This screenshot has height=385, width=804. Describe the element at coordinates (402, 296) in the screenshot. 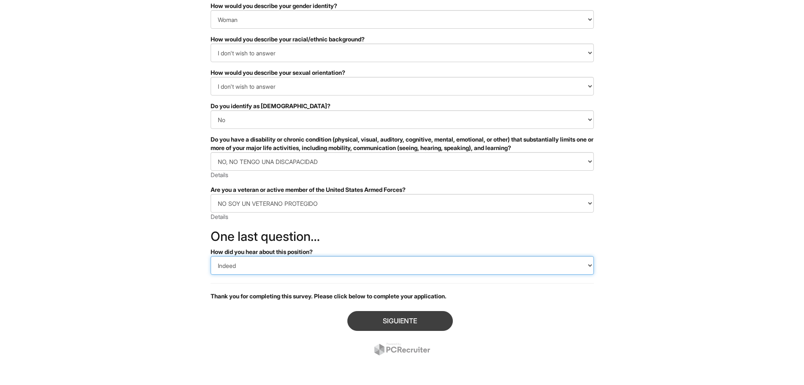

I see `p: Thank you for completing this survey. Please click below to complete your application.` at that location.